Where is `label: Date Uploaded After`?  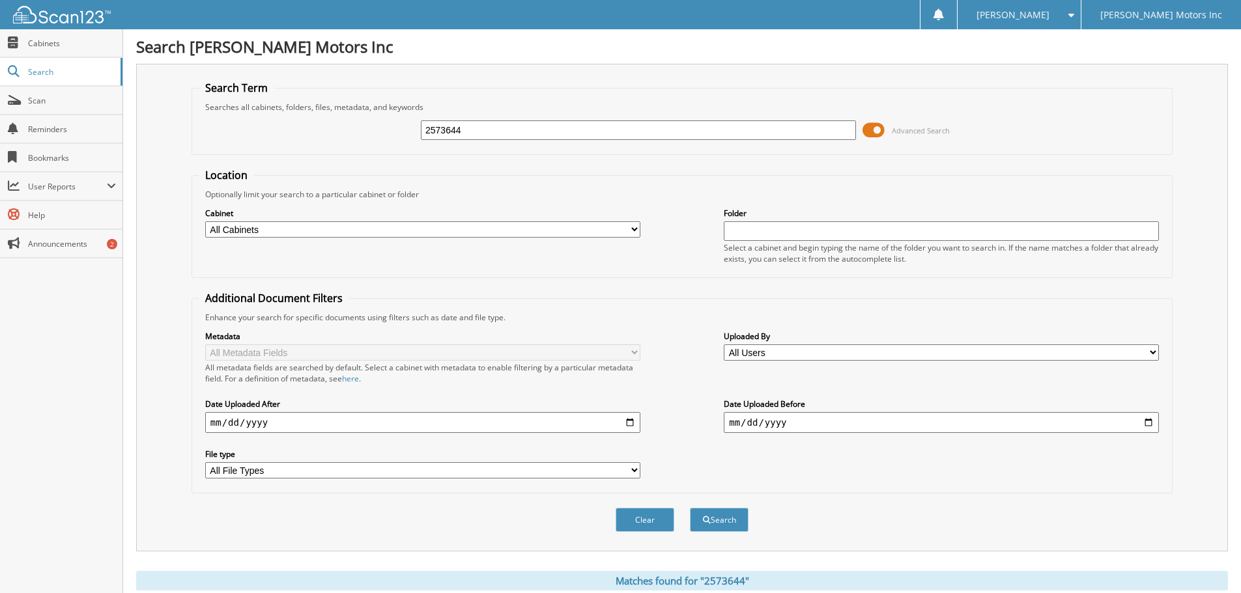 label: Date Uploaded After is located at coordinates (423, 404).